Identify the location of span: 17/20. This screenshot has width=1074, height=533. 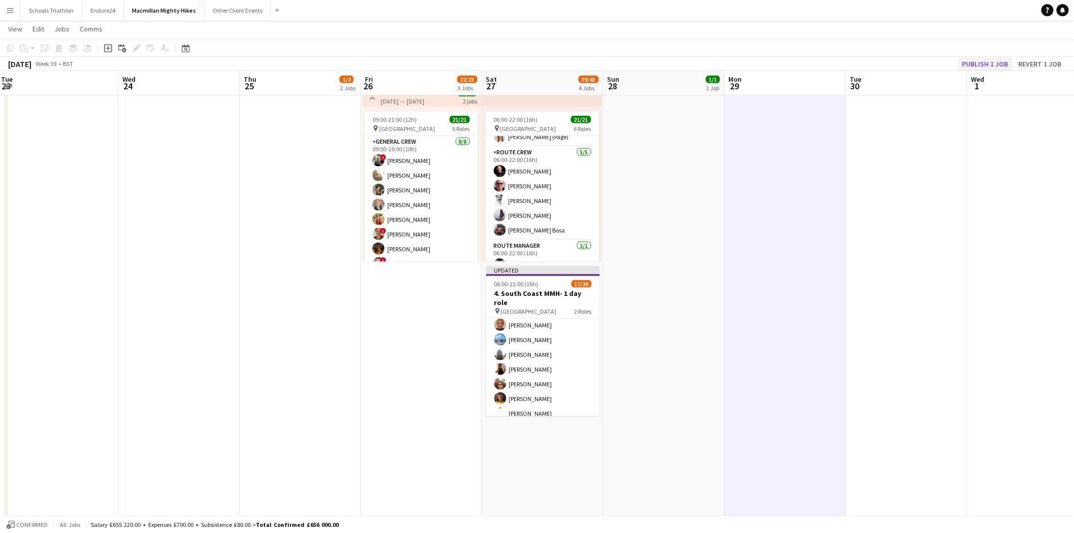
(582, 284).